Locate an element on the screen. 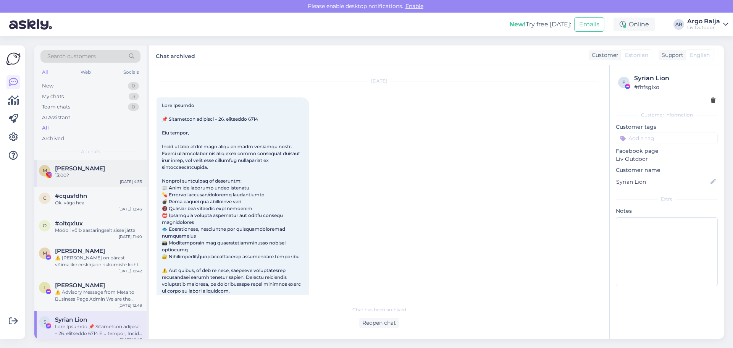 This screenshot has width=733, height=348. button: Emails is located at coordinates (589, 24).